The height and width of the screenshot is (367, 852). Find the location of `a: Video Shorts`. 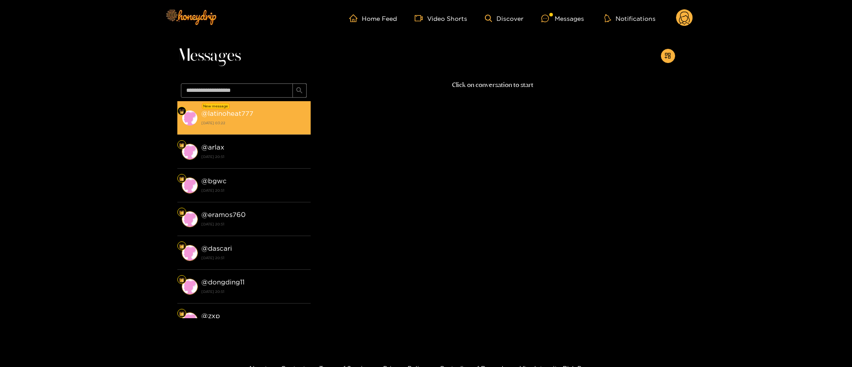

a: Video Shorts is located at coordinates (441, 18).